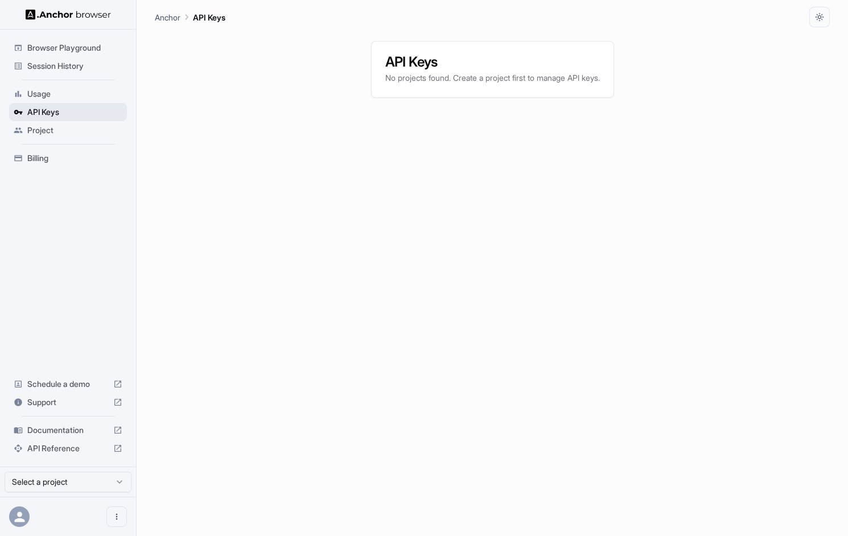 The image size is (848, 536). What do you see at coordinates (68, 158) in the screenshot?
I see `div: Billing` at bounding box center [68, 158].